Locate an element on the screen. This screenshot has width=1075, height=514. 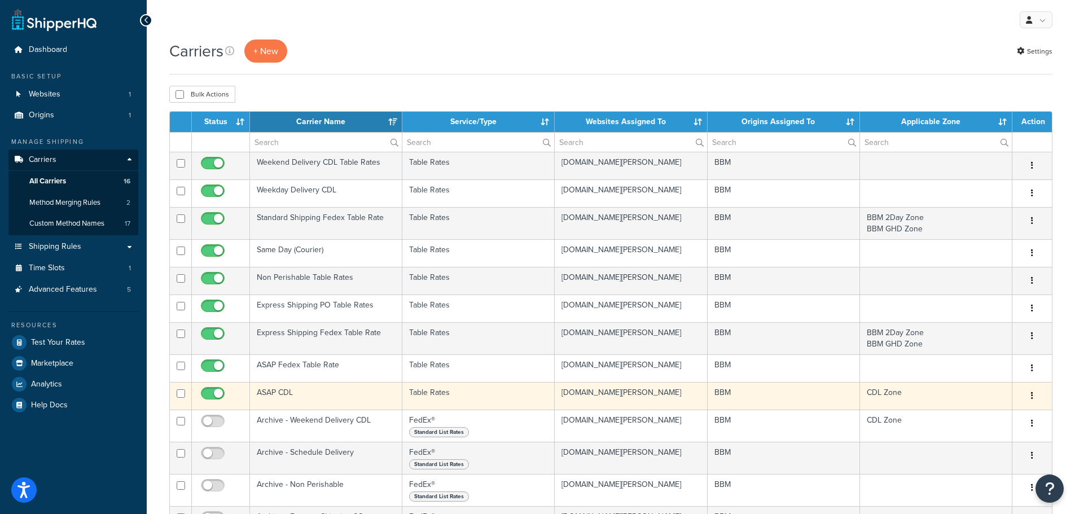
li: Websites is located at coordinates (73, 94).